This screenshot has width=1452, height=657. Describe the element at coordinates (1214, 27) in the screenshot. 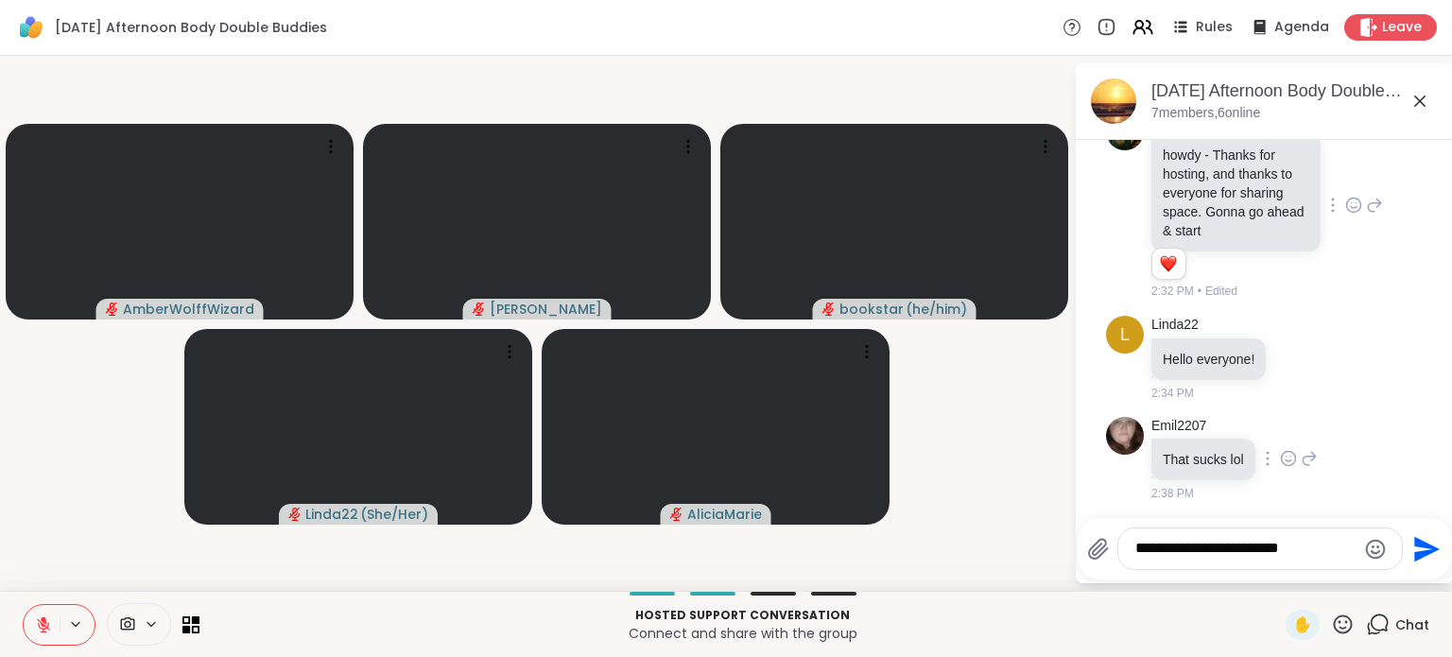

I see `span: Rules` at that location.